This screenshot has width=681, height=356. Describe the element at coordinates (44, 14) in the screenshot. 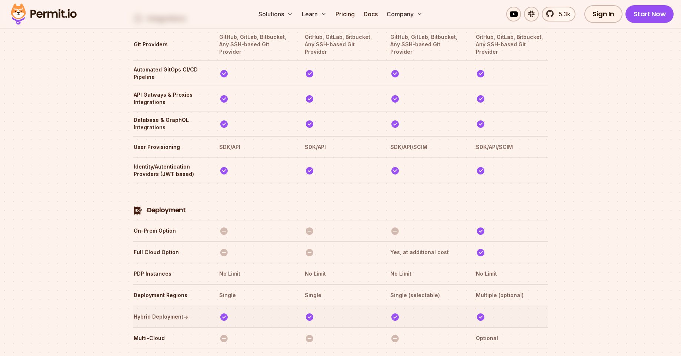

I see `img: Permit logo` at that location.